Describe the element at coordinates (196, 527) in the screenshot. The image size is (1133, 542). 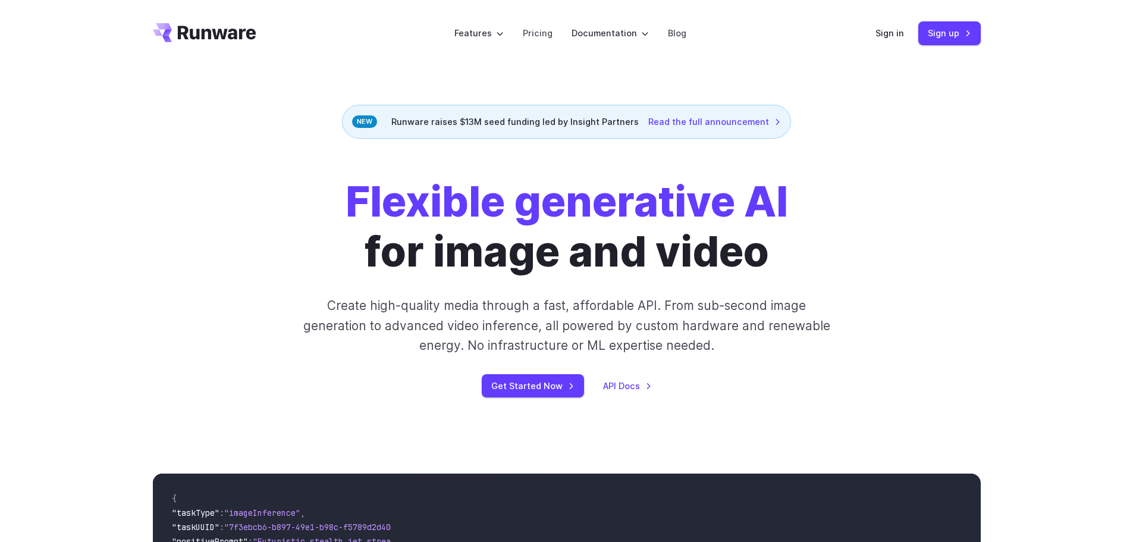
I see `span: "taskUUID"` at that location.